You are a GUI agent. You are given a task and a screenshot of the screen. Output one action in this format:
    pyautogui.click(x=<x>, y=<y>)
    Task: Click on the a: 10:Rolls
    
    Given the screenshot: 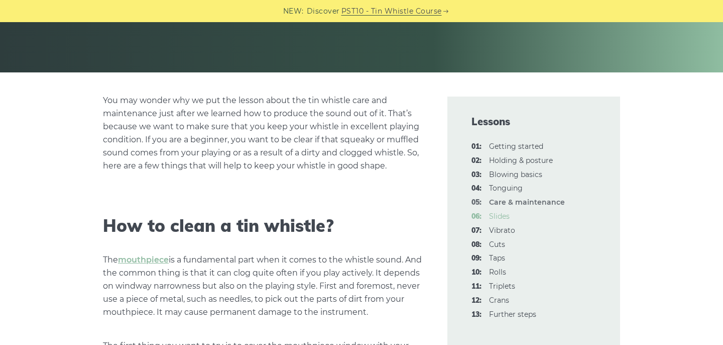 What is the action you would take?
    pyautogui.click(x=498, y=272)
    